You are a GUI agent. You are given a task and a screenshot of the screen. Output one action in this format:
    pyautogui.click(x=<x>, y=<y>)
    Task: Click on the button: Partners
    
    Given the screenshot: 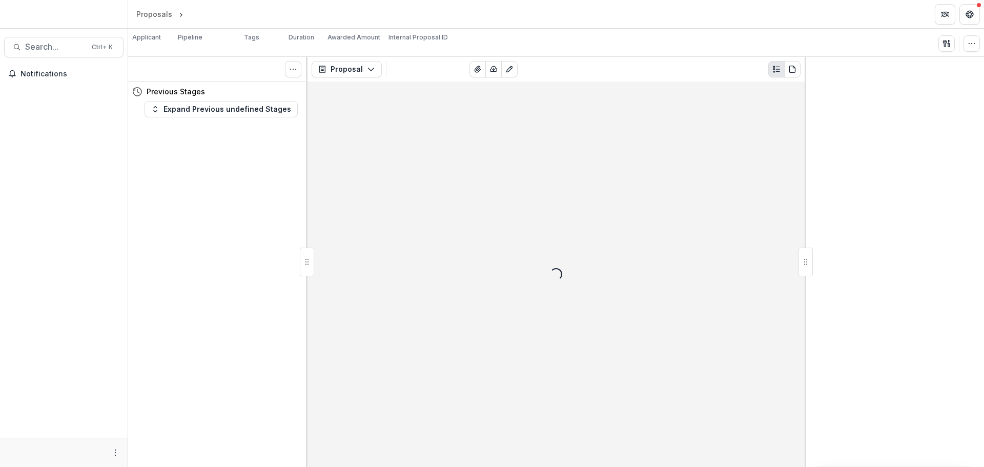 What is the action you would take?
    pyautogui.click(x=945, y=14)
    